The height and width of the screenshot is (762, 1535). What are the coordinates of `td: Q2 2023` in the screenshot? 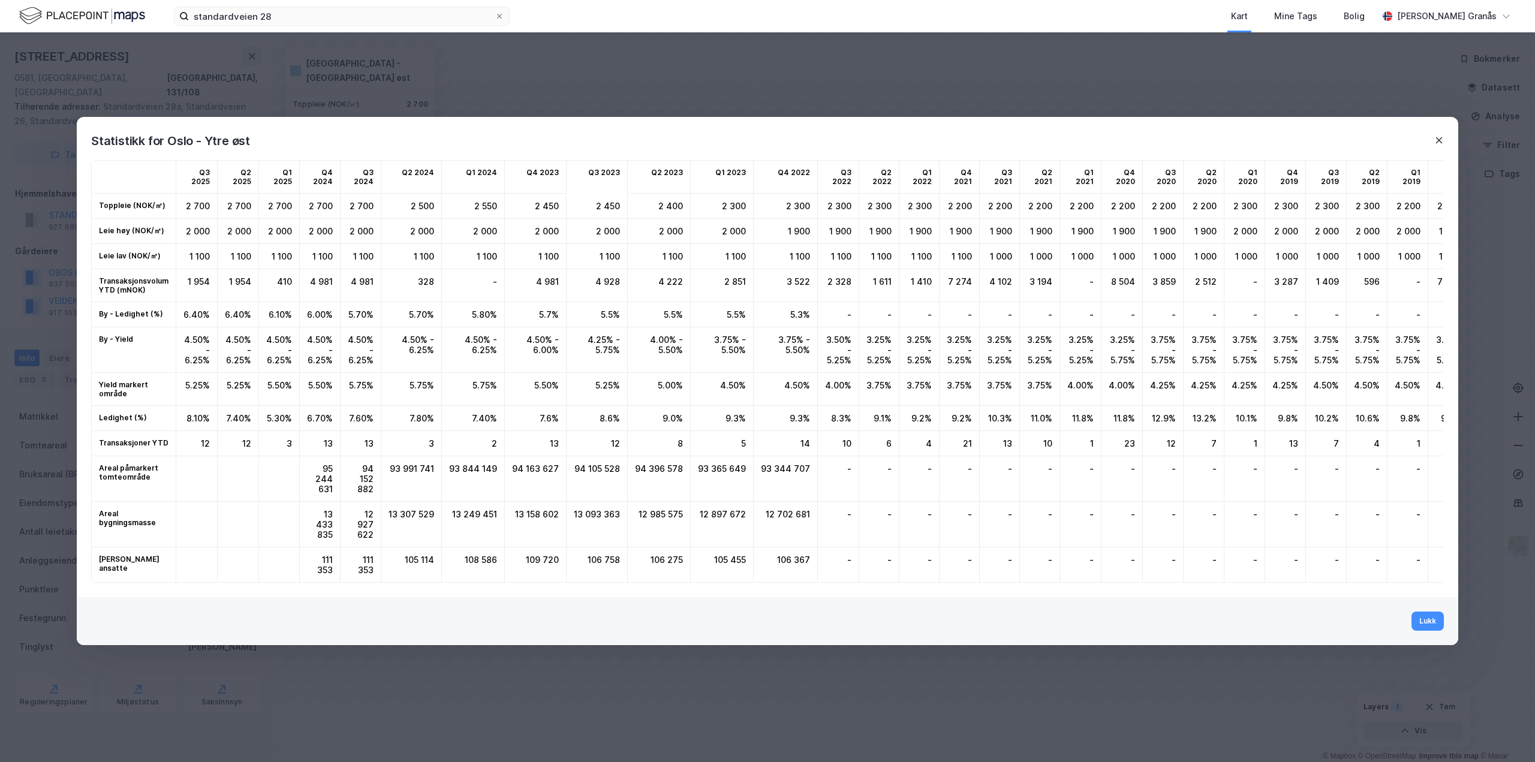 It's located at (659, 177).